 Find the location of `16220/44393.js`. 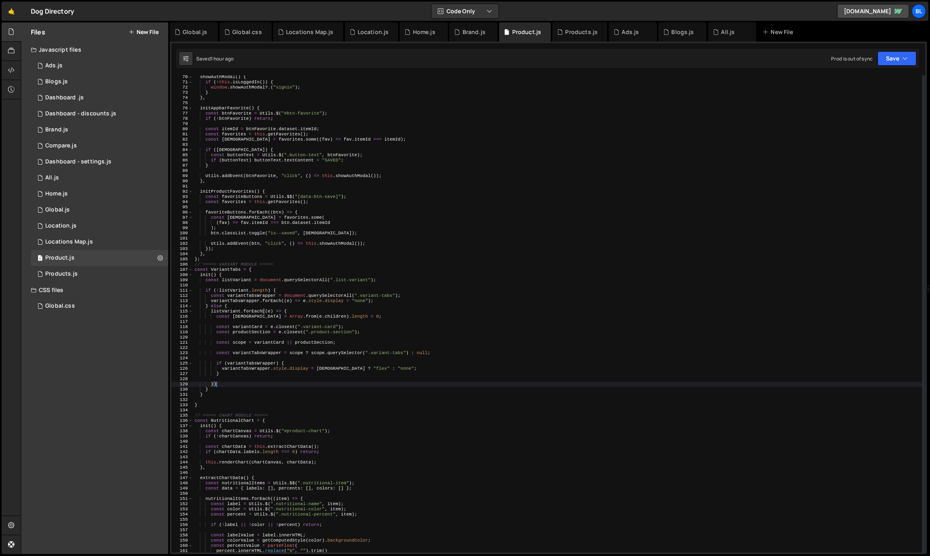

16220/44393.js is located at coordinates (99, 258).